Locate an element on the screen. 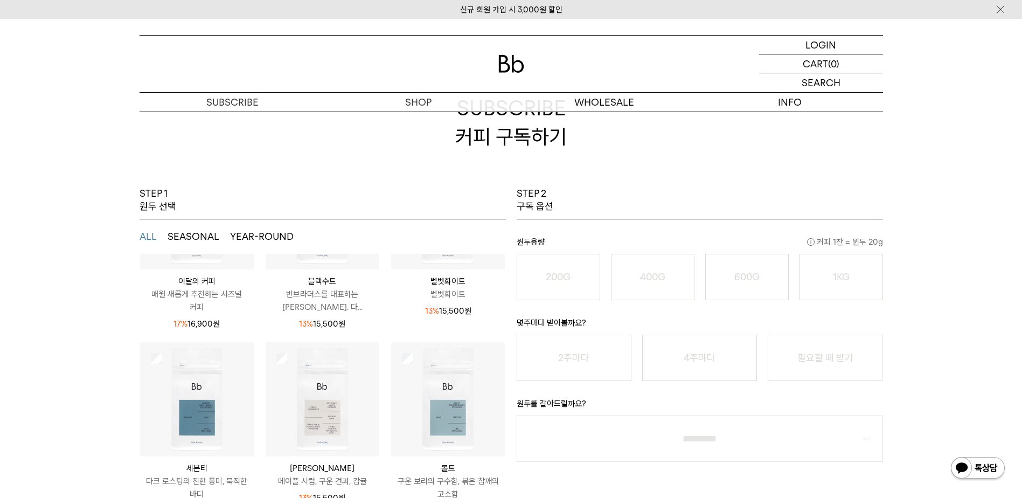  p: 이달의 커피 is located at coordinates (197, 281).